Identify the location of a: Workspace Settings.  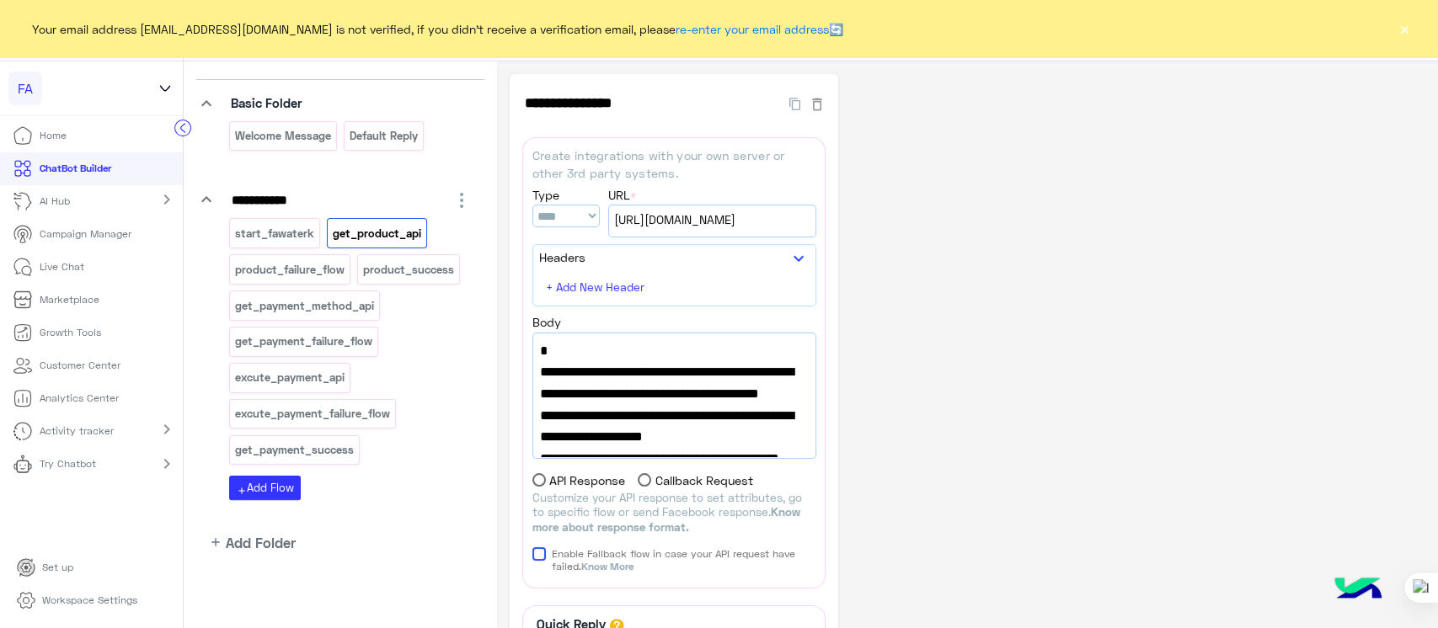
(77, 601).